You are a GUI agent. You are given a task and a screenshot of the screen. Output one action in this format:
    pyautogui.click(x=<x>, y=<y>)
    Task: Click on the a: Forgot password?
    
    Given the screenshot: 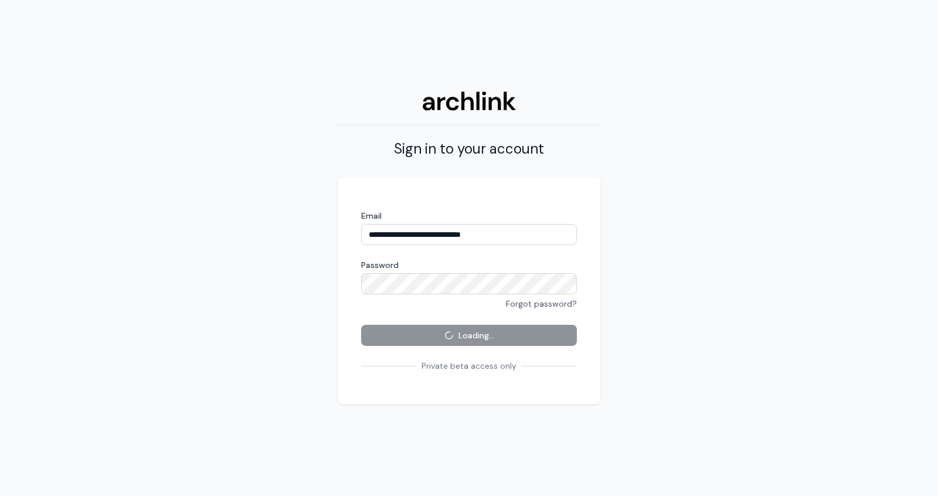 What is the action you would take?
    pyautogui.click(x=541, y=304)
    